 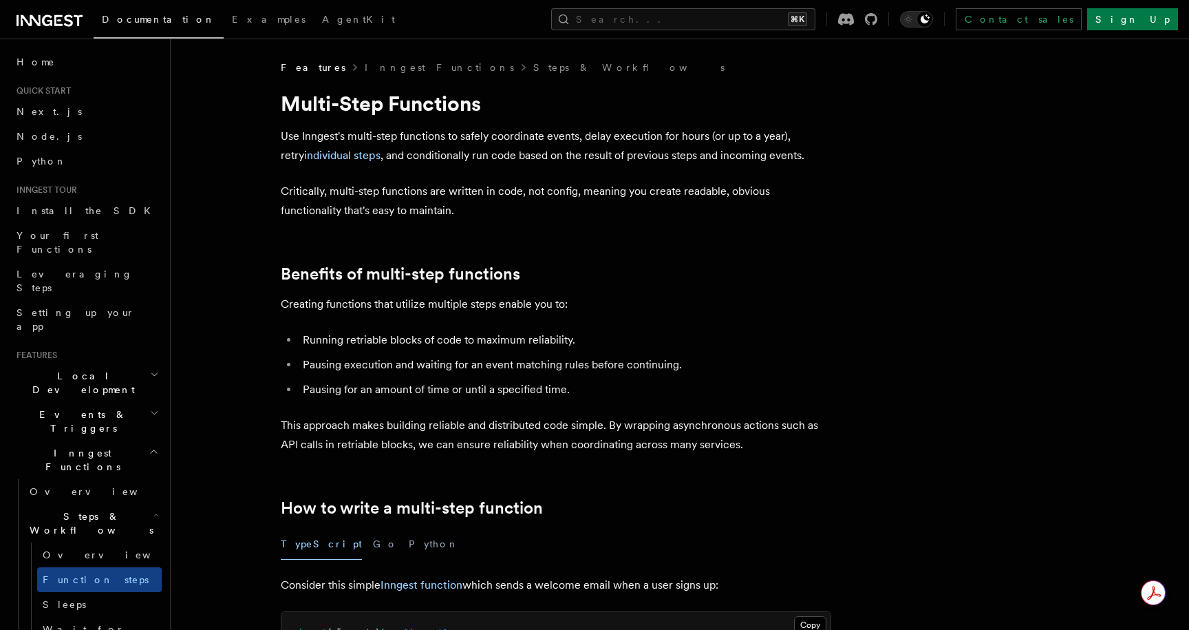 I want to click on span: Your first Functions, so click(x=57, y=242).